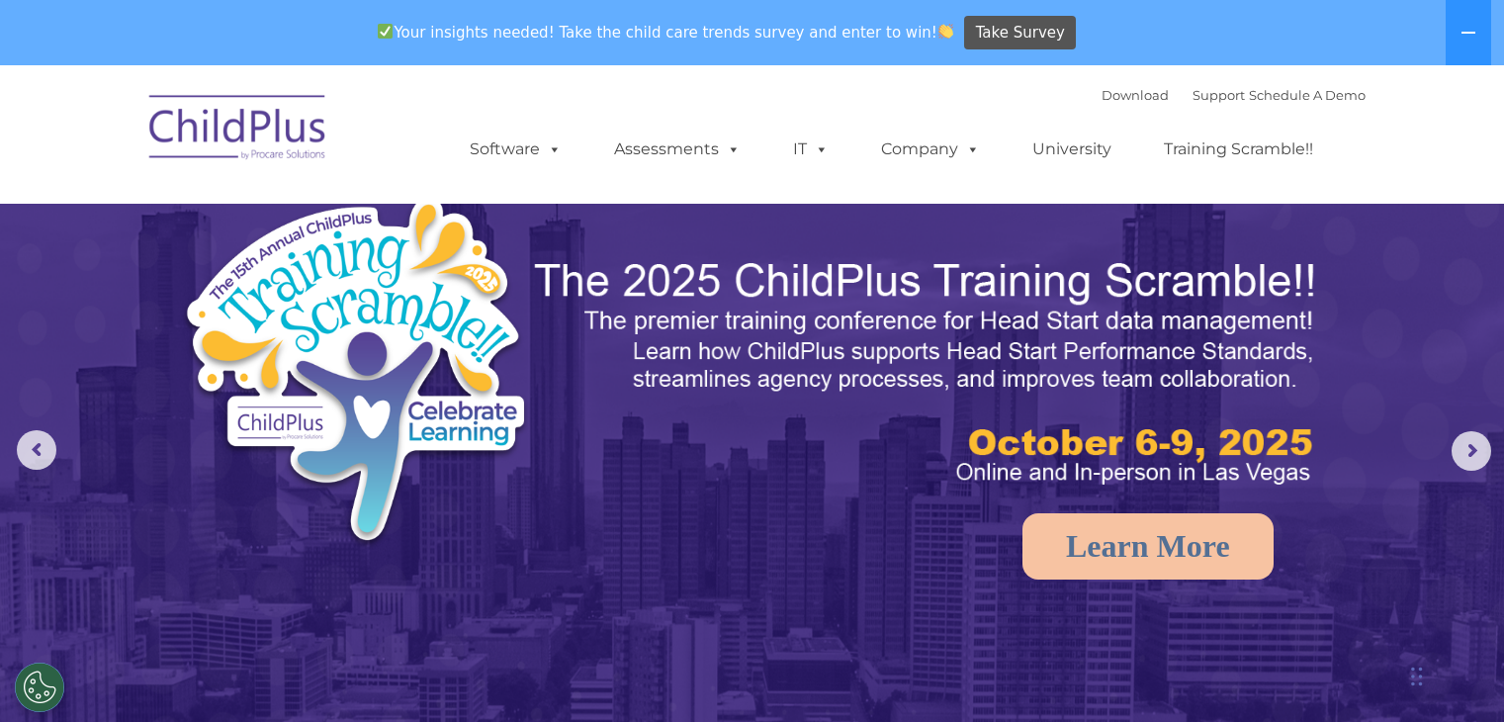 This screenshot has width=1504, height=722. What do you see at coordinates (665, 32) in the screenshot?
I see `span: Your insights needed! Take the child care trends survey and enter to win!` at bounding box center [665, 32].